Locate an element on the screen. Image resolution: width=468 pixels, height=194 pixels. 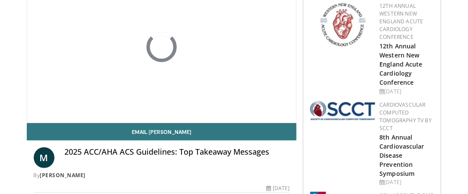
a: Cardiovascular Computed Tomography TV by SCCT is located at coordinates (406, 116).